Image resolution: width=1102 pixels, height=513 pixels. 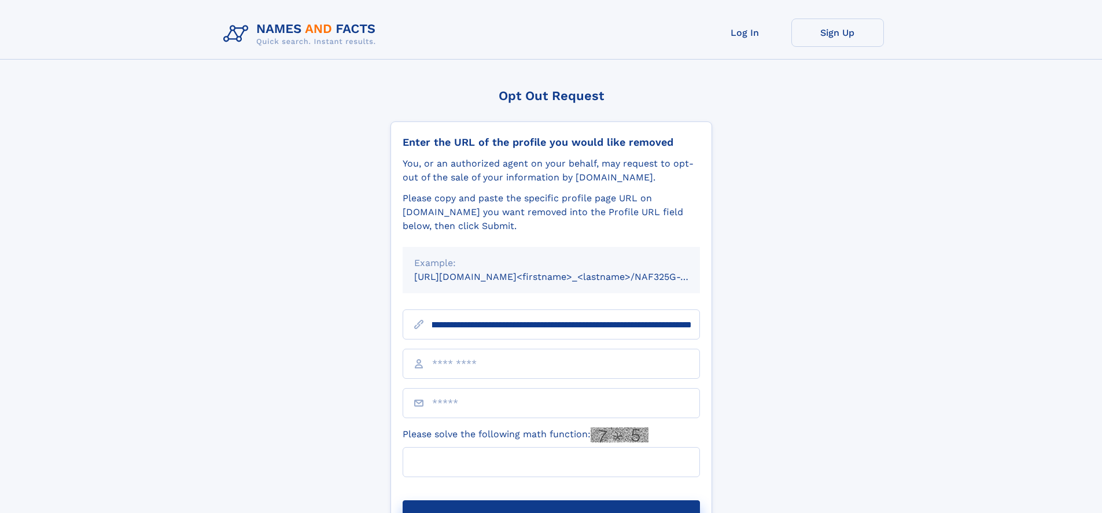 I want to click on label: Please solve the following math function:, so click(x=525, y=435).